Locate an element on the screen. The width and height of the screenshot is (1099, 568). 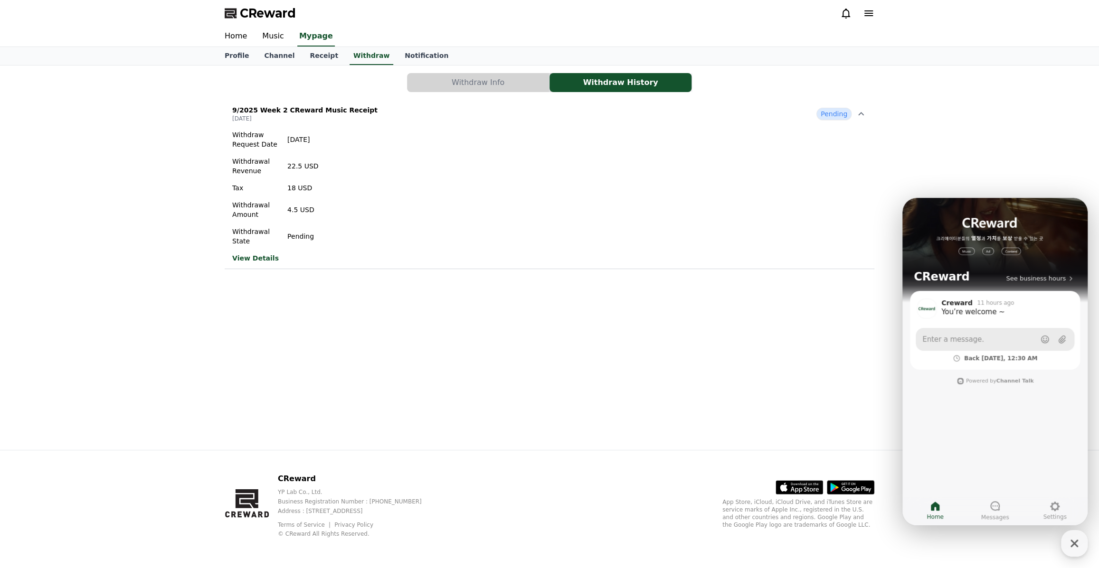
span: Settings is located at coordinates (152, 319).